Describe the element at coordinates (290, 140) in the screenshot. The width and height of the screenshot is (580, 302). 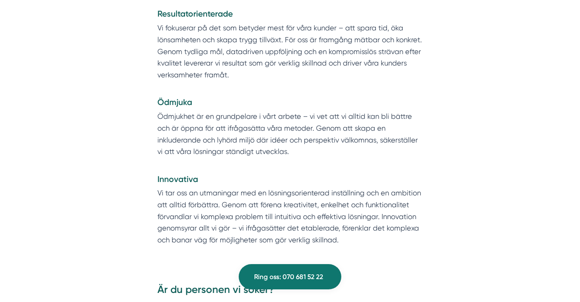
I see `p: Ödmjukhet är en grundpelare i vårt arbete – vi vet att vi alltid kan bli bättre och är öppna för ...` at that location.